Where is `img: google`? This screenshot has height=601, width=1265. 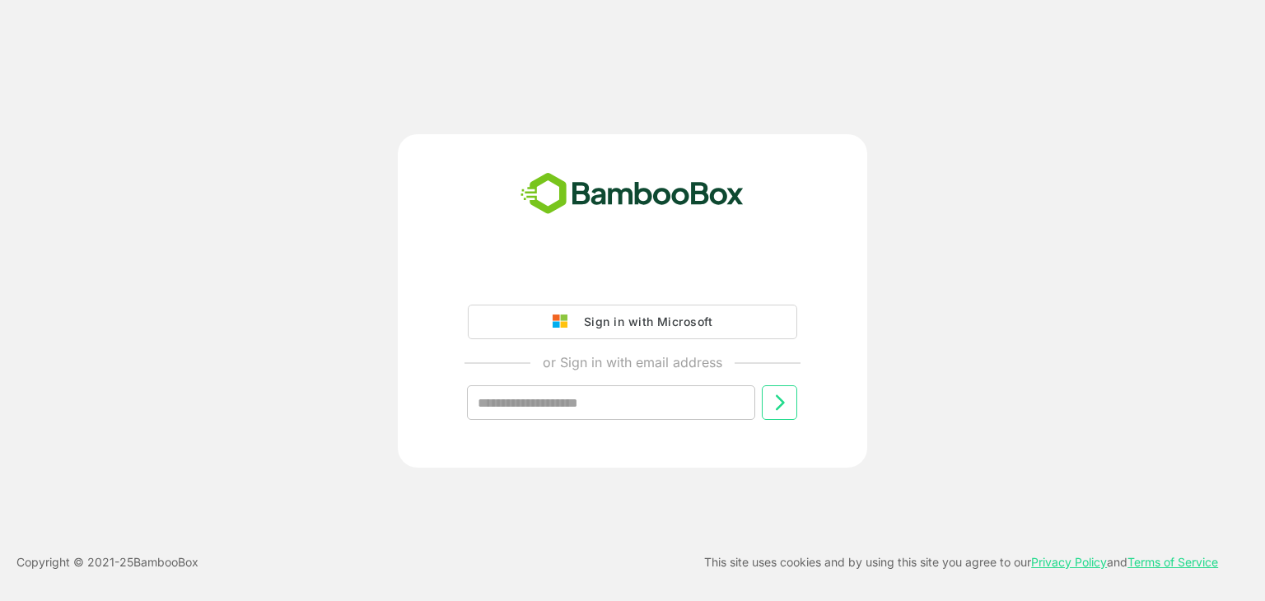
img: google is located at coordinates (564, 322).